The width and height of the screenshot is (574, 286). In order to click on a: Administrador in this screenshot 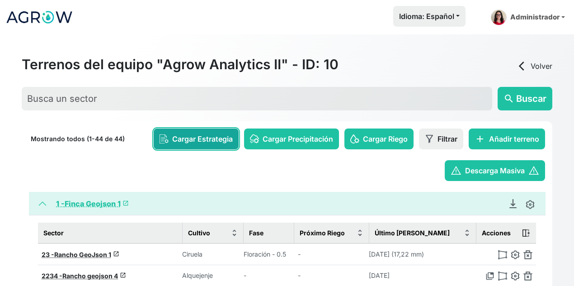, I will do `click(528, 17)`.